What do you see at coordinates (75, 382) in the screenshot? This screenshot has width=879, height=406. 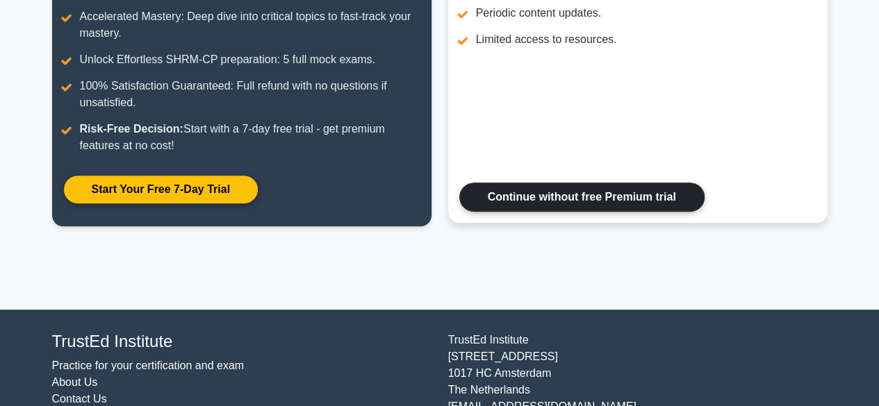 I see `a: About Us` at bounding box center [75, 382].